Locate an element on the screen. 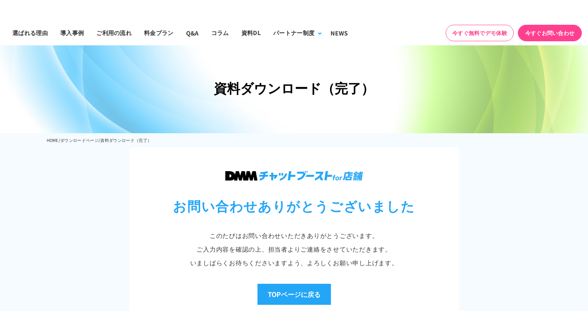 The image size is (588, 311). a: 資料DL is located at coordinates (251, 33).